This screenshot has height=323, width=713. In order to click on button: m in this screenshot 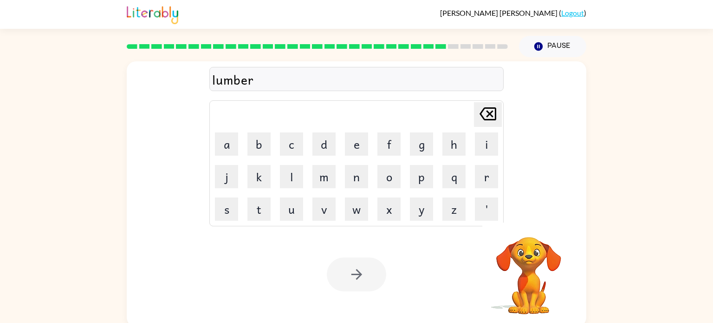, I will do `click(324, 176)`.